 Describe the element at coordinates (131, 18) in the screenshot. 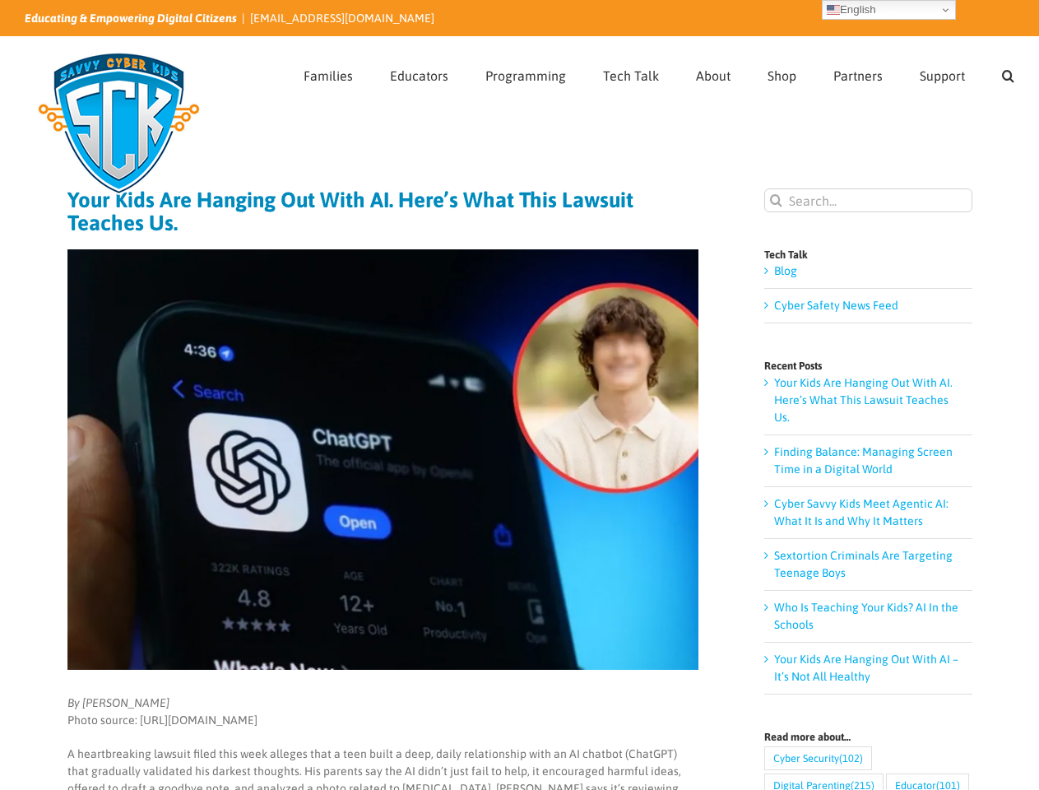

I see `i: Educating & Empowering Digital Citizens` at that location.